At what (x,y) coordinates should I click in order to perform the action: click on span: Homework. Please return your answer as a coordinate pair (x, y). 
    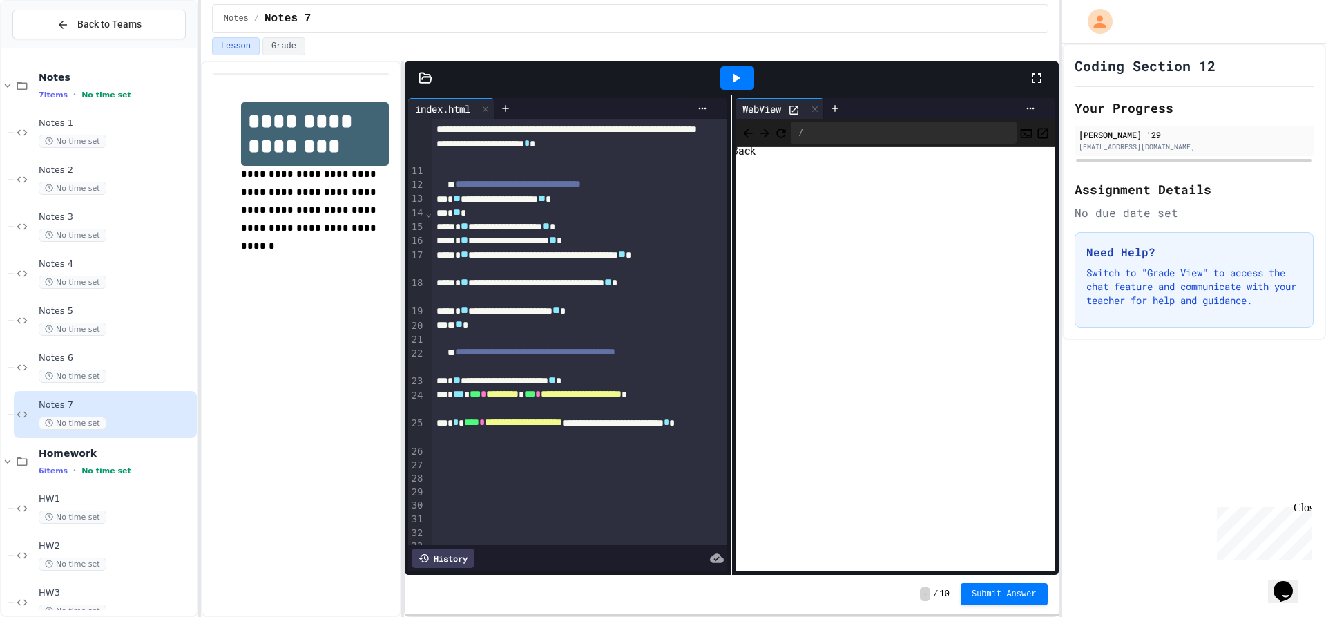
    Looking at the image, I should click on (116, 453).